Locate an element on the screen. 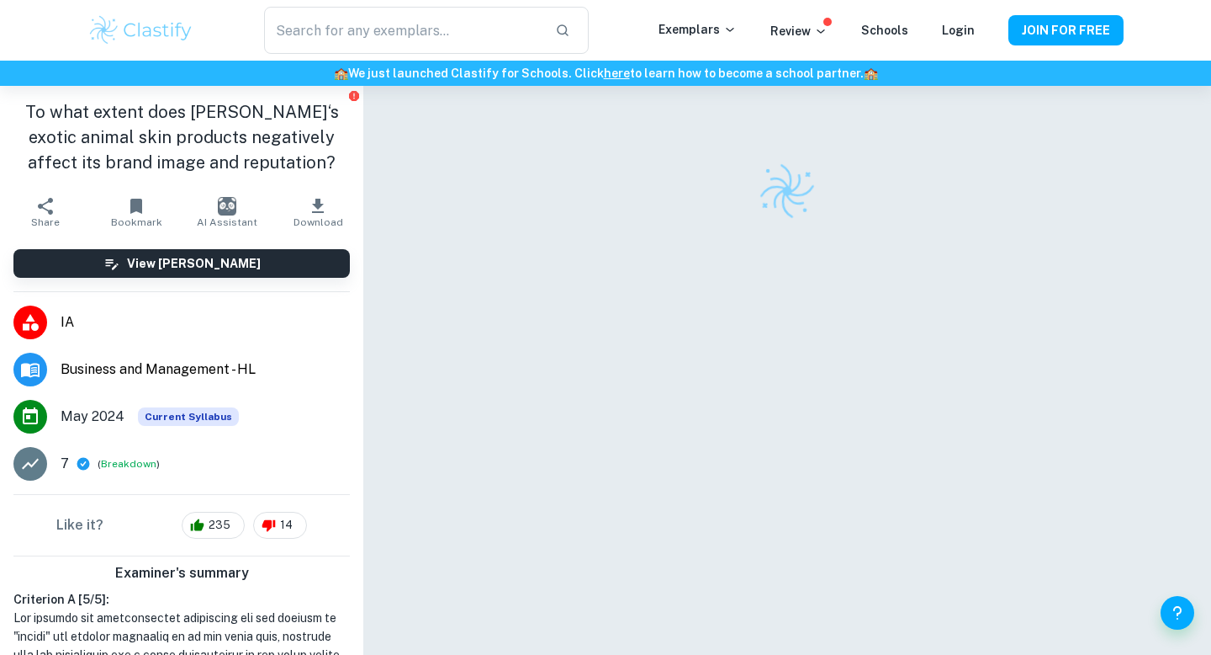 This screenshot has height=655, width=1211. span: May 2024 is located at coordinates (93, 416).